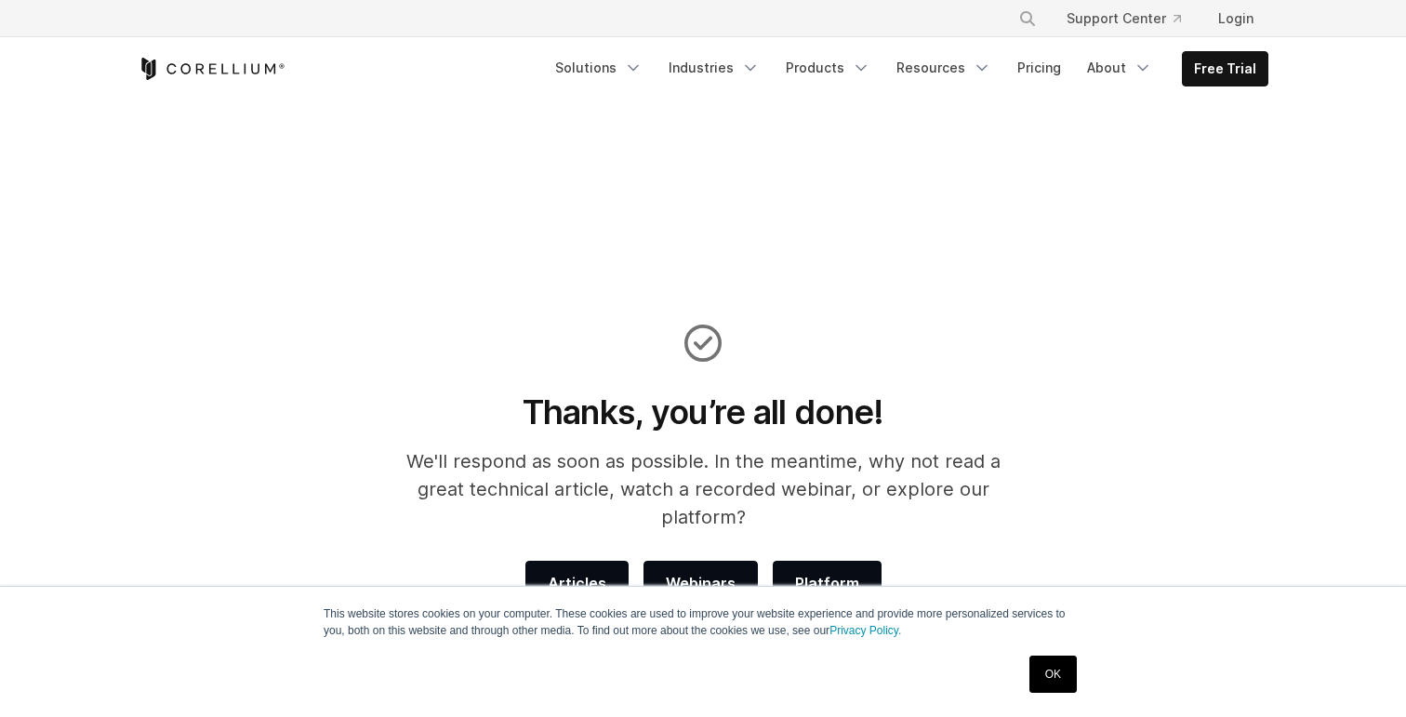 Image resolution: width=1406 pixels, height=717 pixels. What do you see at coordinates (1225, 69) in the screenshot?
I see `a: Free Trial` at bounding box center [1225, 69].